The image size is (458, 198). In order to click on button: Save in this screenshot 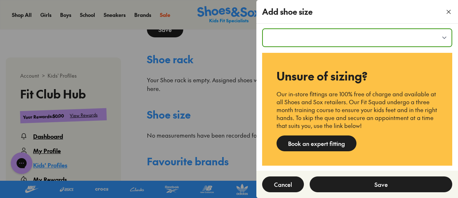, I will do `click(381, 185)`.